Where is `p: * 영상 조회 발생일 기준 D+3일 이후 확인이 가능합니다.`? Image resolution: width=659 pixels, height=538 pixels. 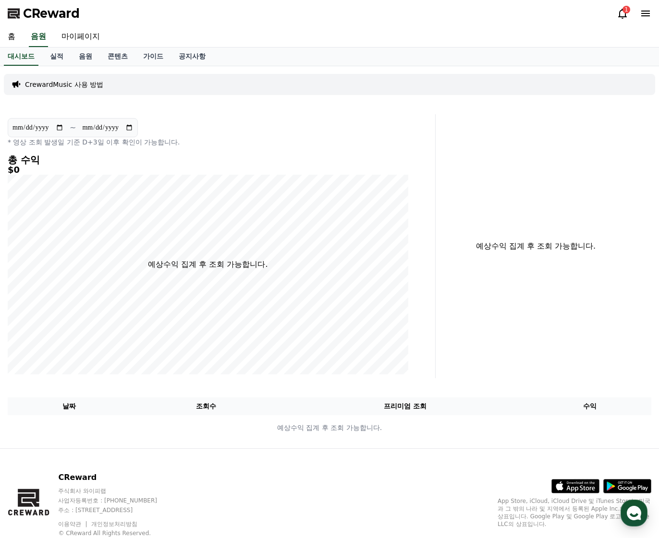
p: * 영상 조회 발생일 기준 D+3일 이후 확인이 가능합니다. is located at coordinates (208, 142).